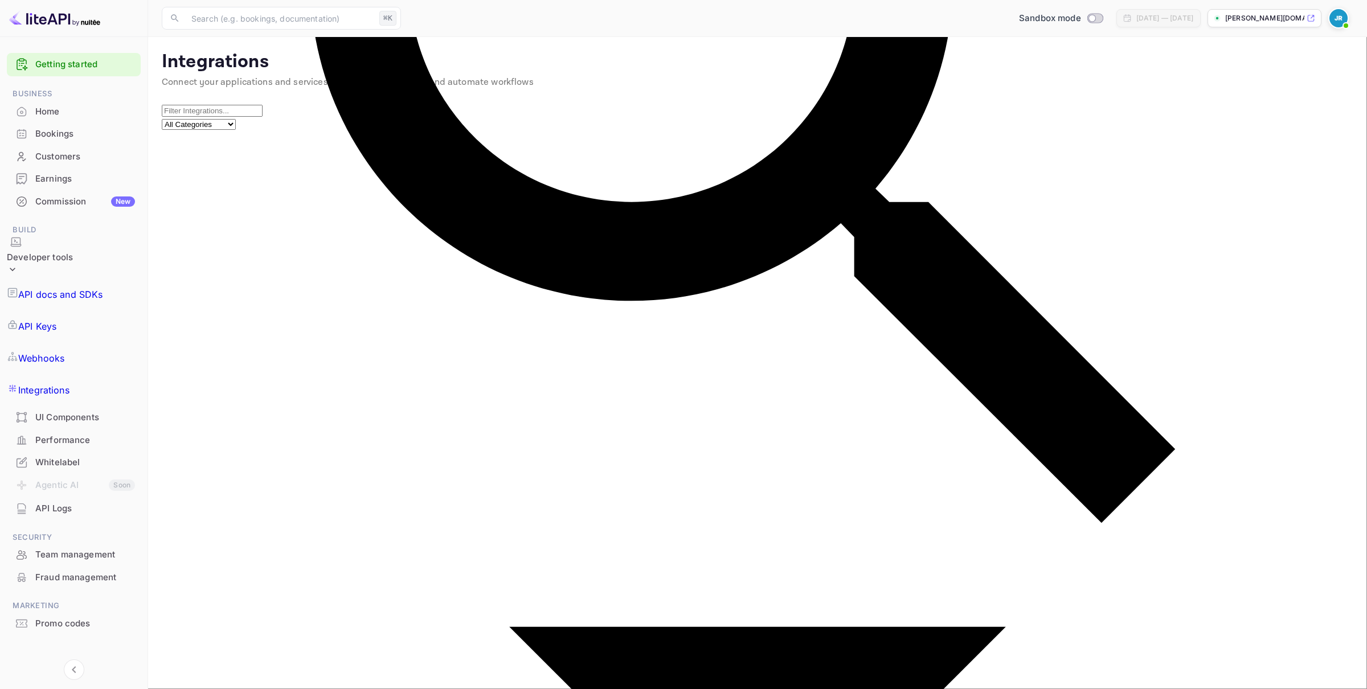  Describe the element at coordinates (73, 554) in the screenshot. I see `a: Team management` at that location.